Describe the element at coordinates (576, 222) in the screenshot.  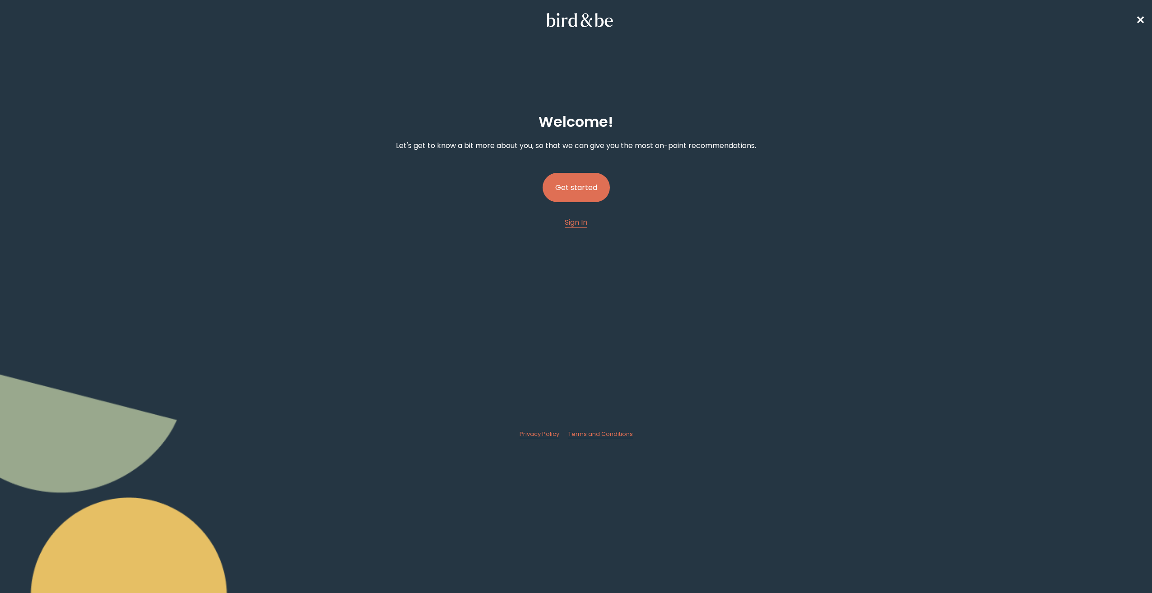
I see `a: Sign In` at that location.